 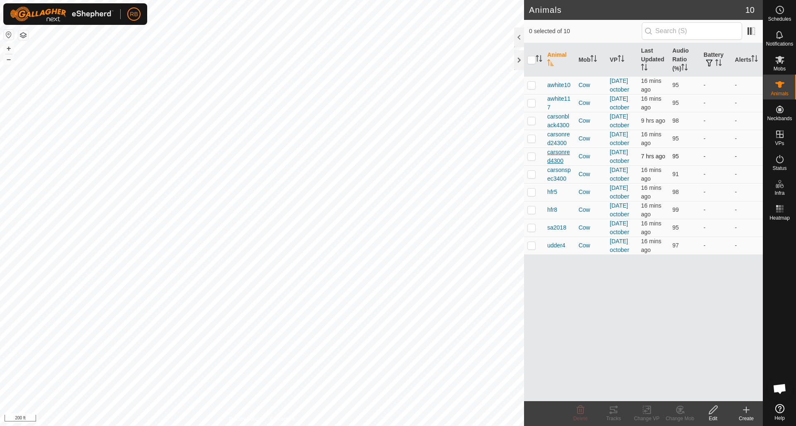 I want to click on span: sa2018, so click(x=557, y=228).